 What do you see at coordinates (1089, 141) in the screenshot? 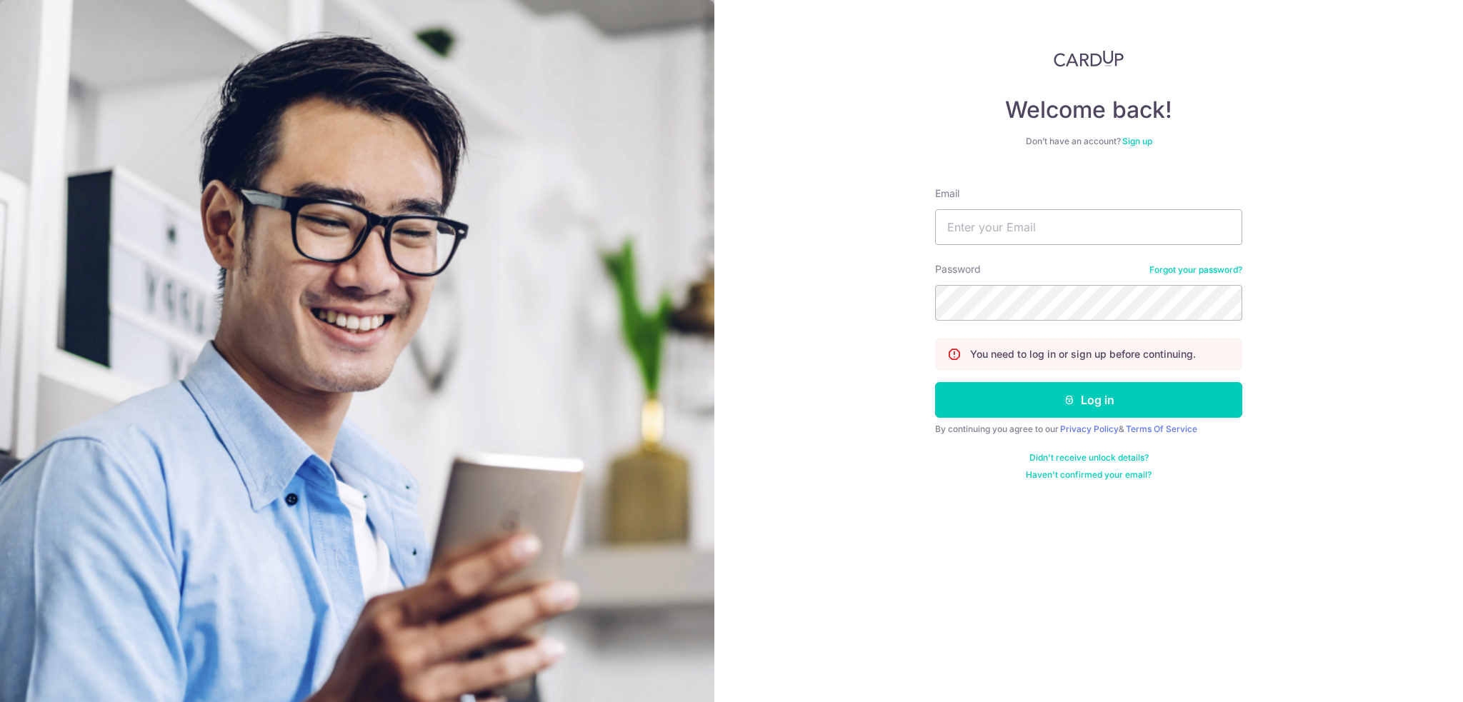
I see `div: Don’t have an account?` at bounding box center [1089, 141].